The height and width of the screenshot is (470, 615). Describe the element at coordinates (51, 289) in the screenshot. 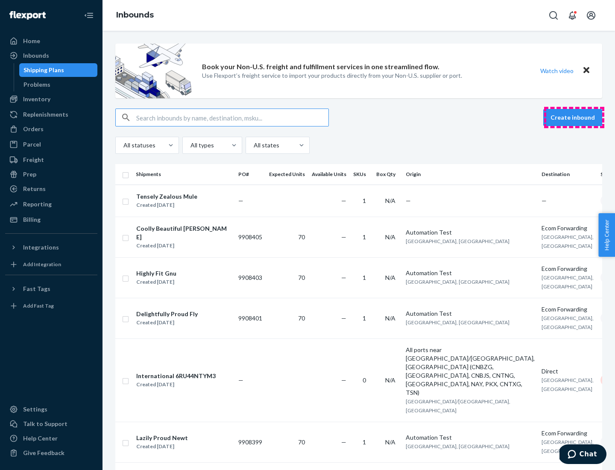

I see `button: Fast Tags` at that location.